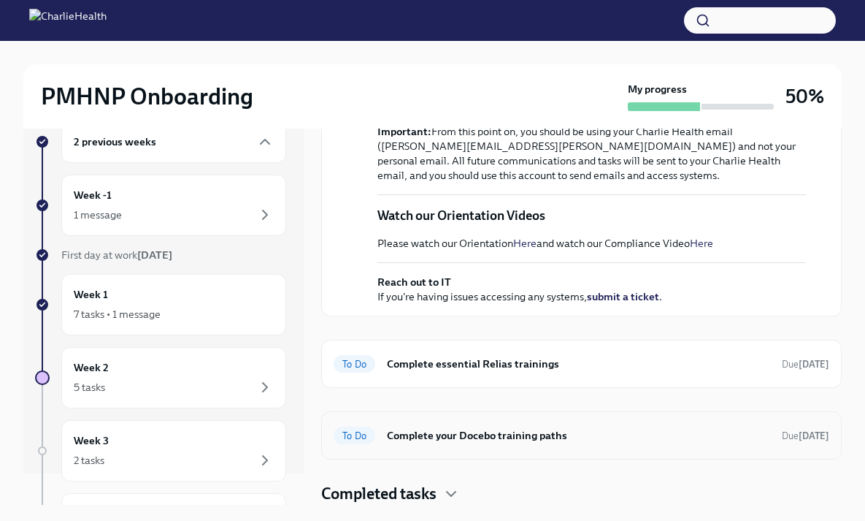  What do you see at coordinates (147, 96) in the screenshot?
I see `h2: PMHNP Onboarding` at bounding box center [147, 96].